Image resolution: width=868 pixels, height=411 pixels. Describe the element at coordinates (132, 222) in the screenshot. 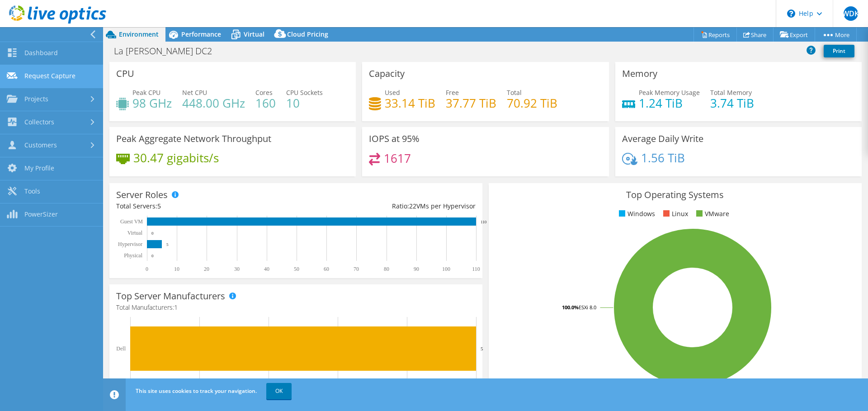

I see `text: Guest VM` at that location.